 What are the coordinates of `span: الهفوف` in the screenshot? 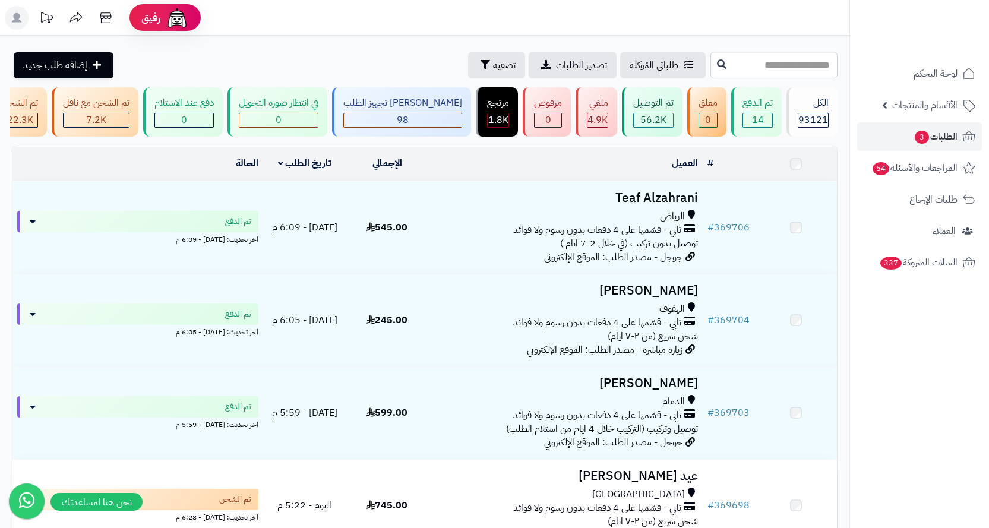 It's located at (672, 309).